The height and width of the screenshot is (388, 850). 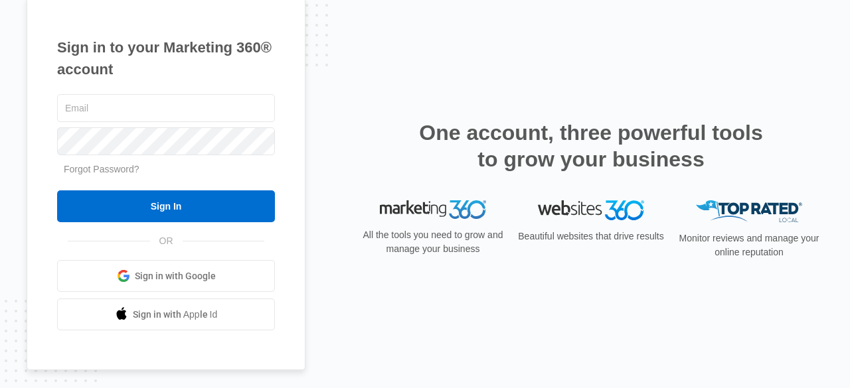 I want to click on img: Top Rated Local, so click(x=749, y=211).